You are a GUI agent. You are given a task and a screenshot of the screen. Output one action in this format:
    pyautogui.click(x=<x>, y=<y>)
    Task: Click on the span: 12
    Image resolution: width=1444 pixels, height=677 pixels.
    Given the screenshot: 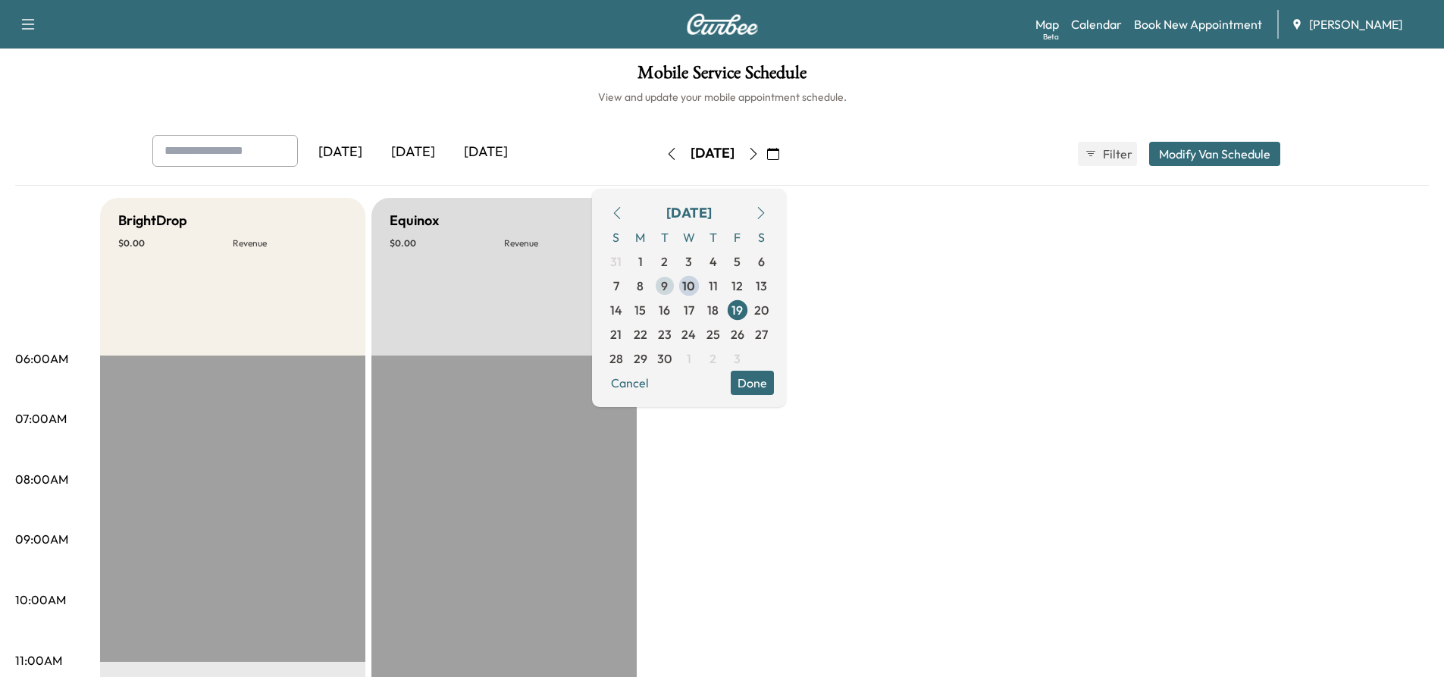 What is the action you would take?
    pyautogui.click(x=737, y=286)
    